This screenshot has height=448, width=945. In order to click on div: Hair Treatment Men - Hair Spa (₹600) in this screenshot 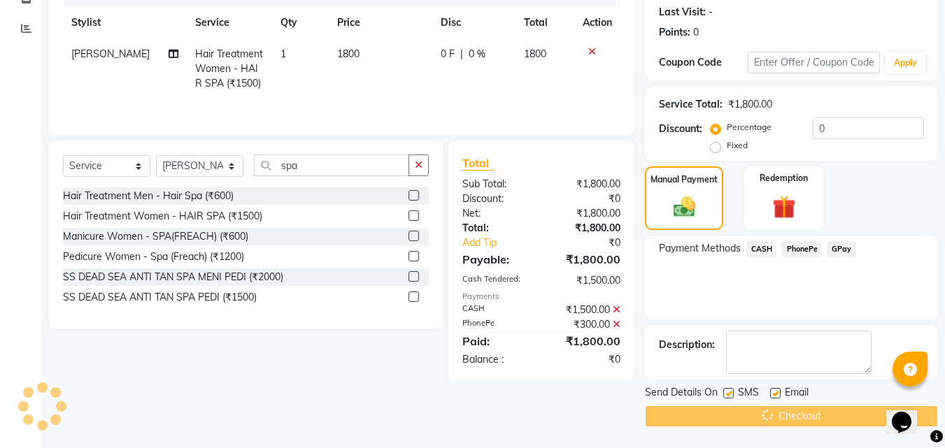, I will do `click(148, 196)`.